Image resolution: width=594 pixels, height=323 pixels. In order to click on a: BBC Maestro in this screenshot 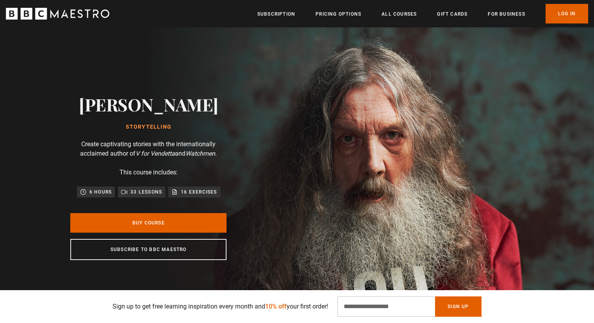, I will do `click(57, 14)`.